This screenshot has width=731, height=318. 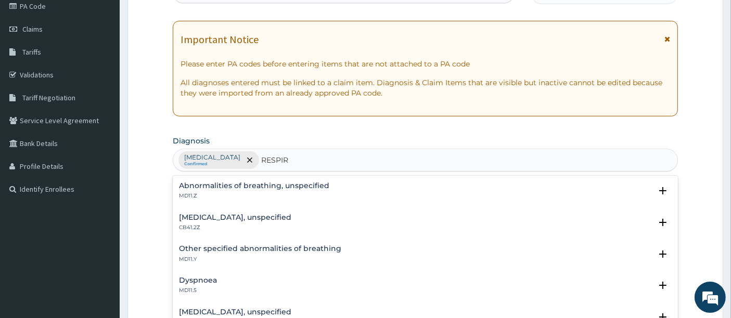 I want to click on p: MD11.Y, so click(x=260, y=260).